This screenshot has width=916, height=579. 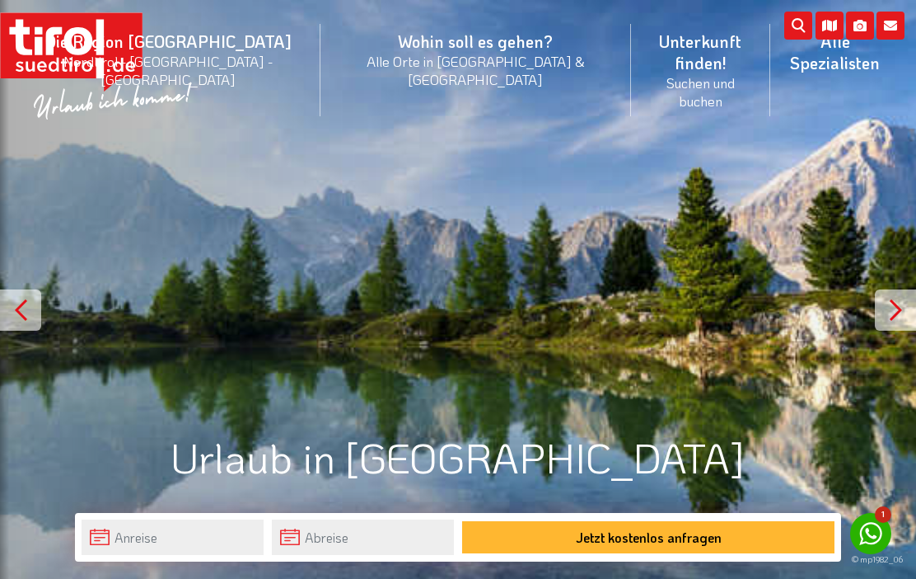 I want to click on button: Jetzt kostenlos anfragen, so click(x=649, y=537).